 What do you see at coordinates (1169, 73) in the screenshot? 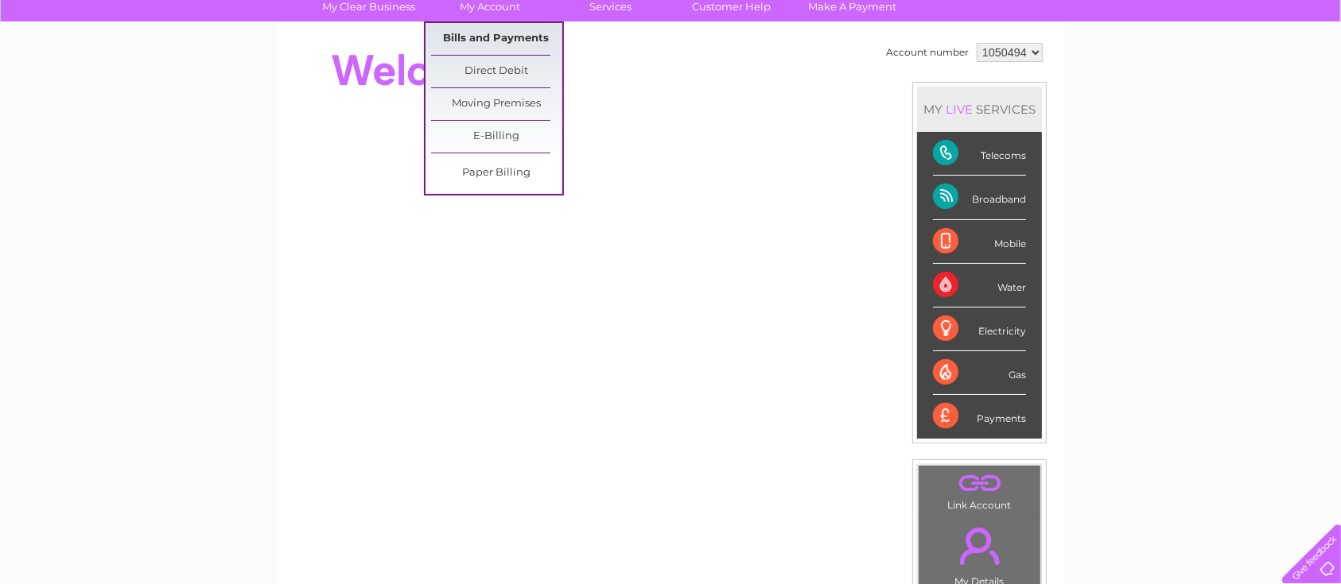
I see `a: Telecoms` at bounding box center [1169, 73].